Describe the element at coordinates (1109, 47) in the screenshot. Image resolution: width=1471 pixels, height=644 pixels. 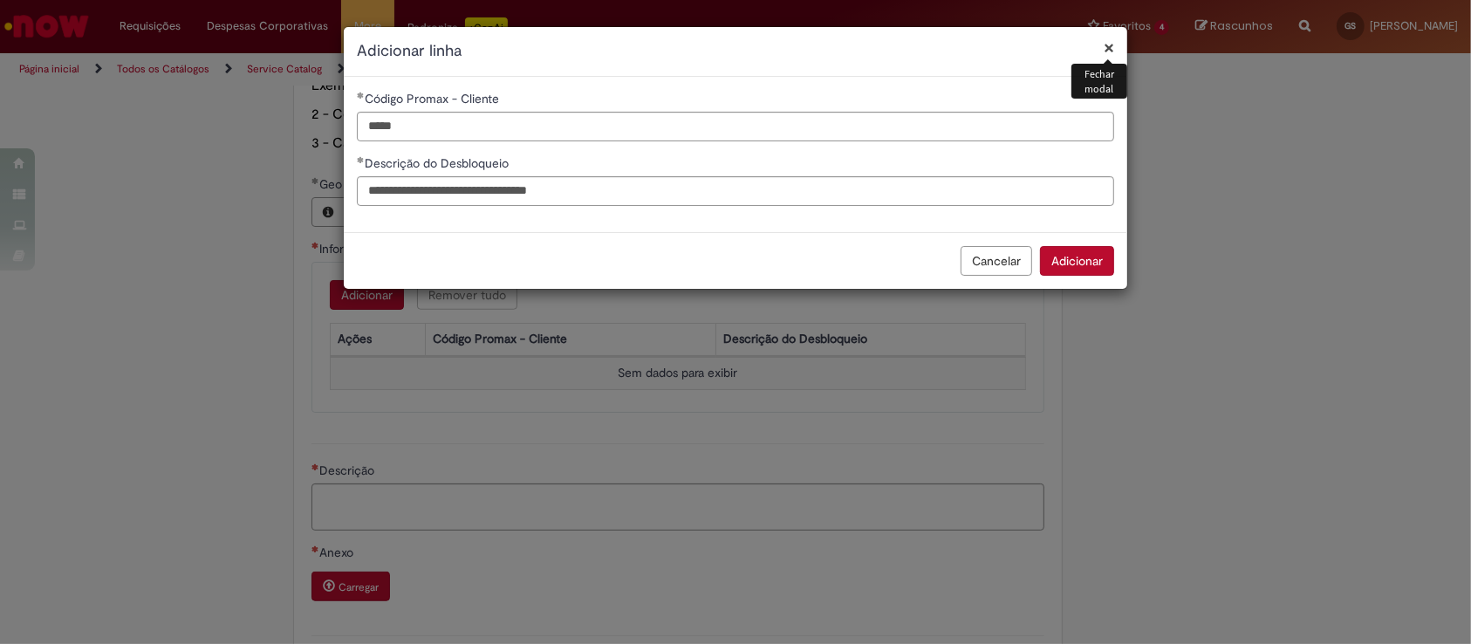
I see `button: Fechar modal` at that location.